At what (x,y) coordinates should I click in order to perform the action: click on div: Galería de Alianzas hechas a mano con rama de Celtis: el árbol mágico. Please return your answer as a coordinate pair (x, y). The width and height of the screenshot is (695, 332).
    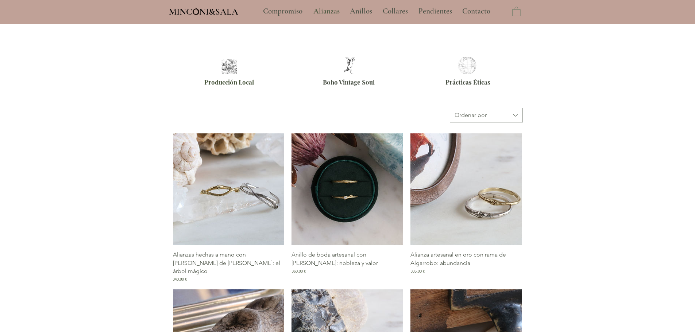
    Looking at the image, I should click on (229, 208).